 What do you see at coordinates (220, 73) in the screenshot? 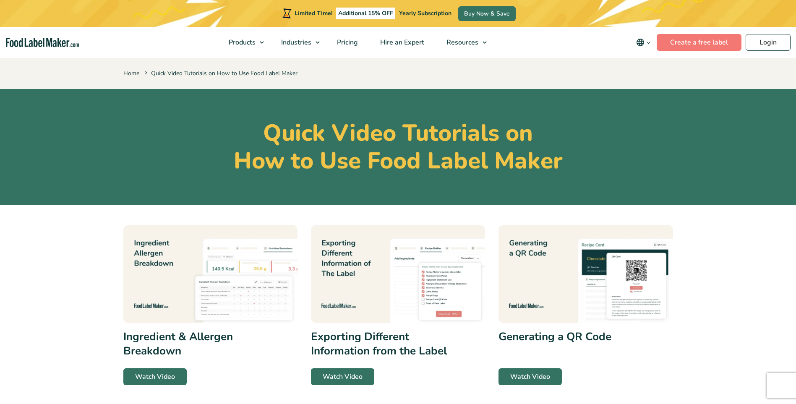
I see `span: Quick Video Tutorials on How to Use Food Label Maker` at bounding box center [220, 73].